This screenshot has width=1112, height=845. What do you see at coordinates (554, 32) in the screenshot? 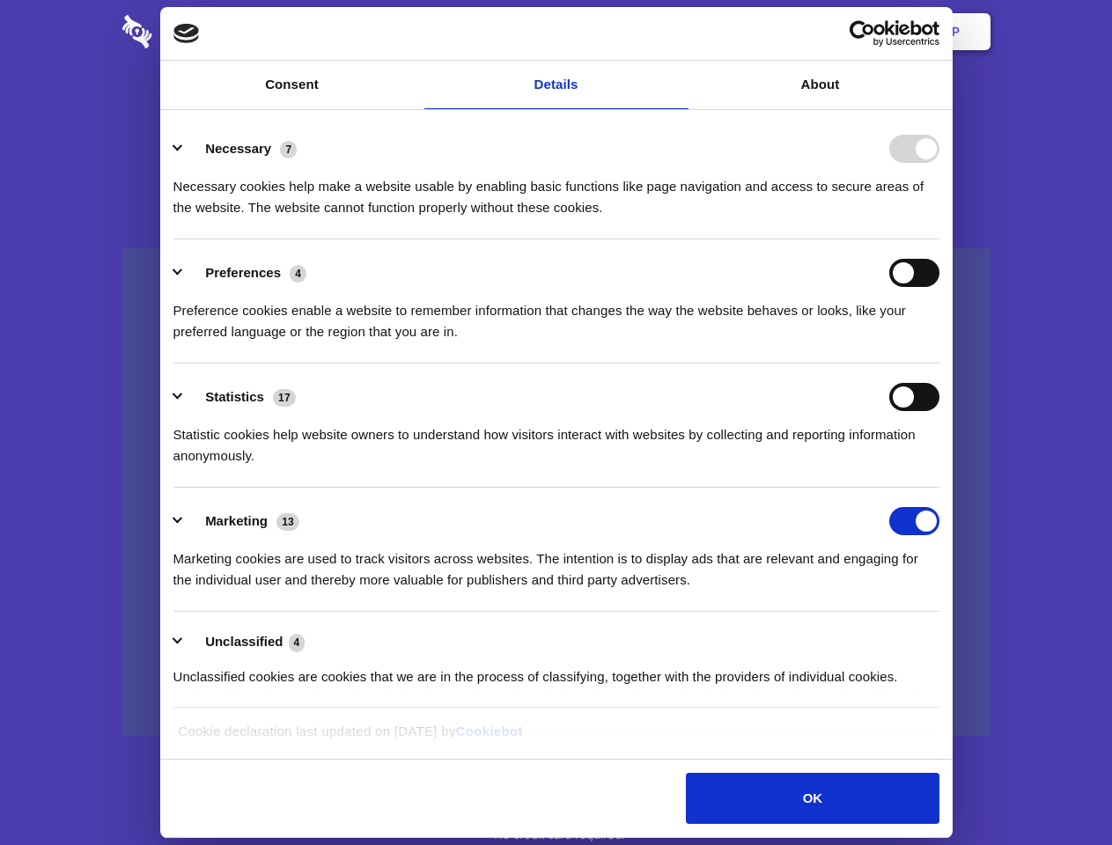
I see `a: Pricing` at bounding box center [554, 32].